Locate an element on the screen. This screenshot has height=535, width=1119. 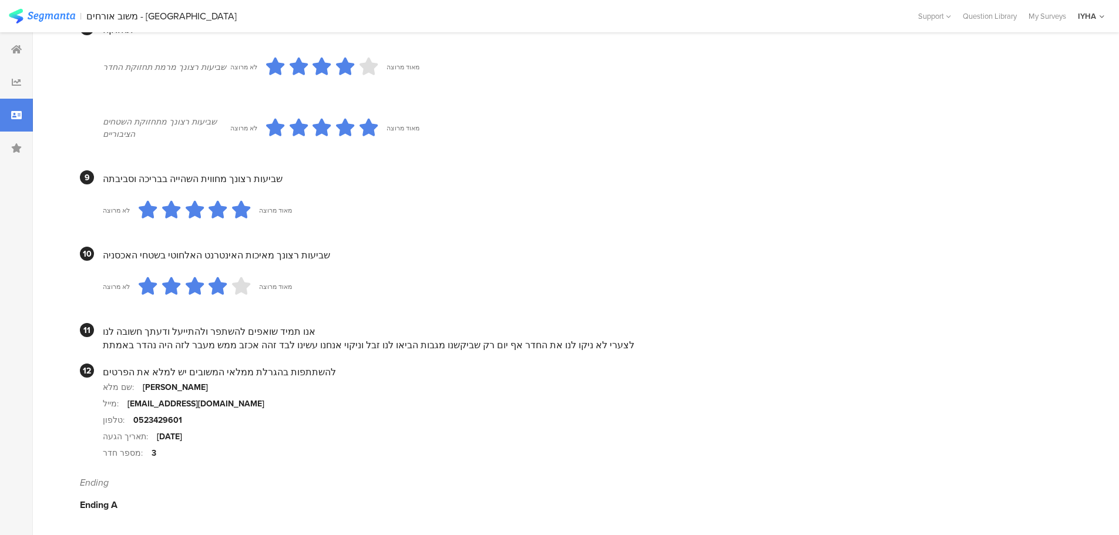
div: לצערי לא ניקו לנו את החדר אף יום רק שביקשנו מגבות הביאו לנו זבל וניקוי אנחנו עשינו לבד זהה אכזב מ... is located at coordinates (583, 345).